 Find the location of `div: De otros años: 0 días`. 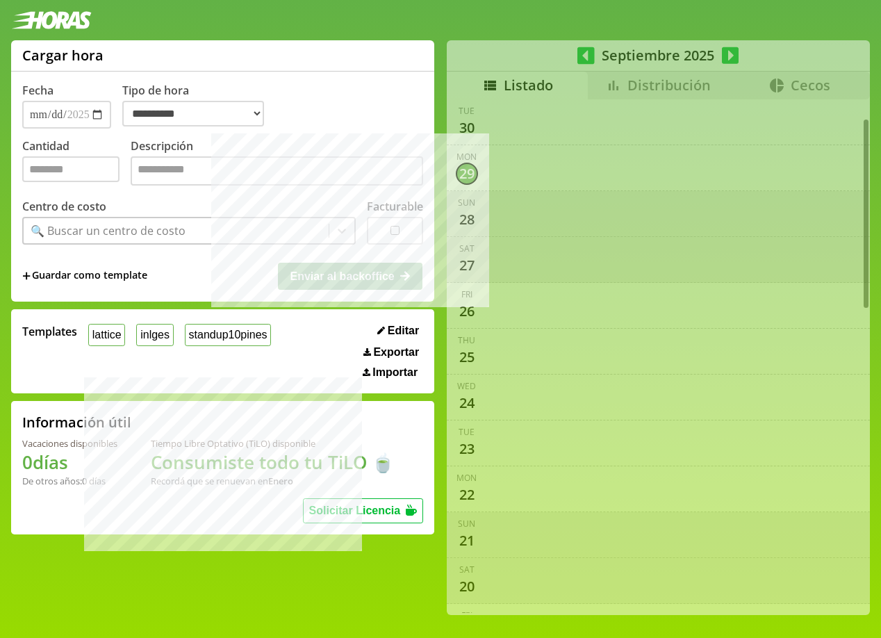

div: De otros años: 0 días is located at coordinates (70, 481).